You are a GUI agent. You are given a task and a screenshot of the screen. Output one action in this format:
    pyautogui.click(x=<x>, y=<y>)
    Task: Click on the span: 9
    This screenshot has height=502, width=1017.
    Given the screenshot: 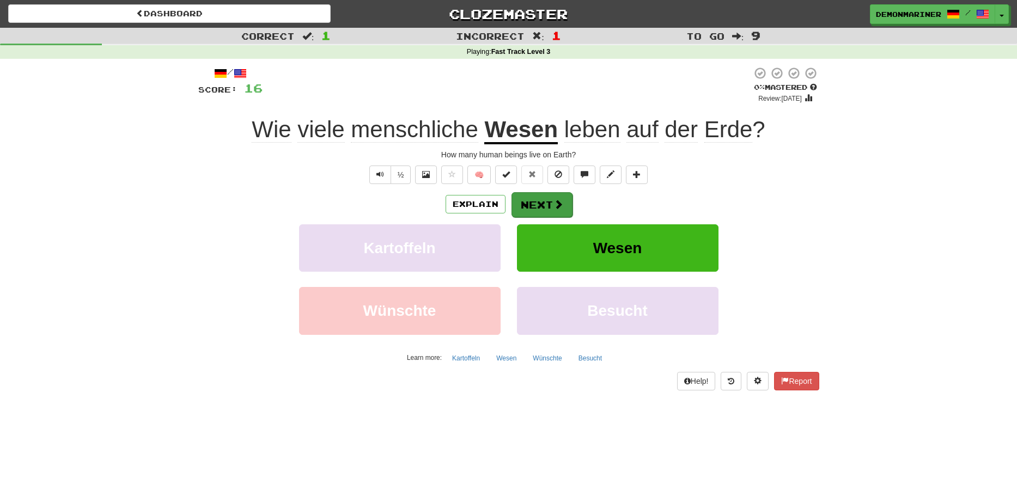 What is the action you would take?
    pyautogui.click(x=755, y=35)
    